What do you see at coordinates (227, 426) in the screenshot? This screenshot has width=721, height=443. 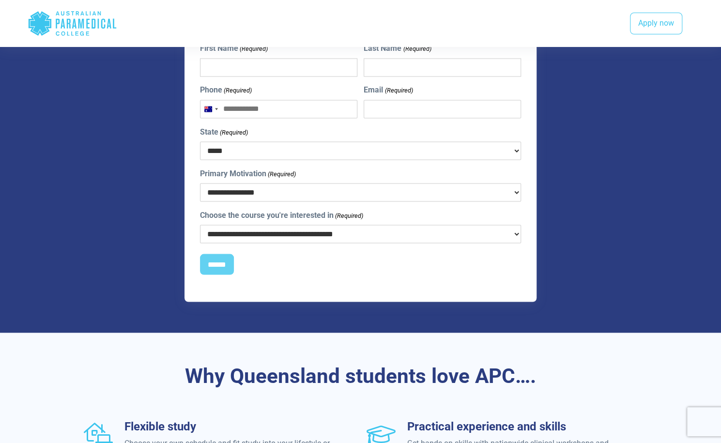 I see `h3: Flexible study` at bounding box center [227, 426].